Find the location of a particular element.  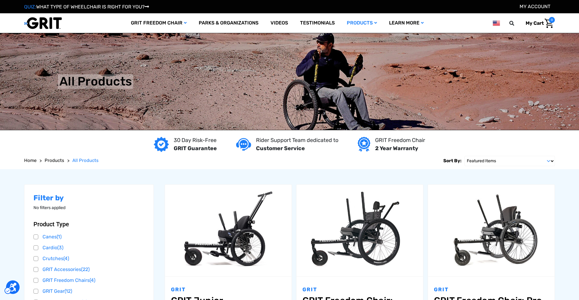

img: us.png is located at coordinates (497, 23).